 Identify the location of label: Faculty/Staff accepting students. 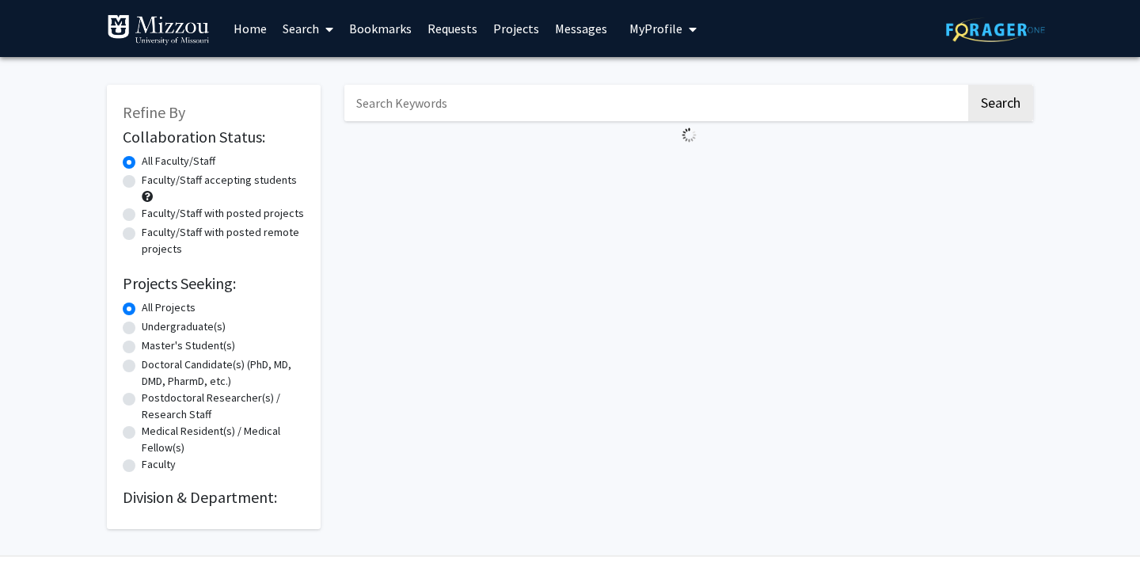
(219, 180).